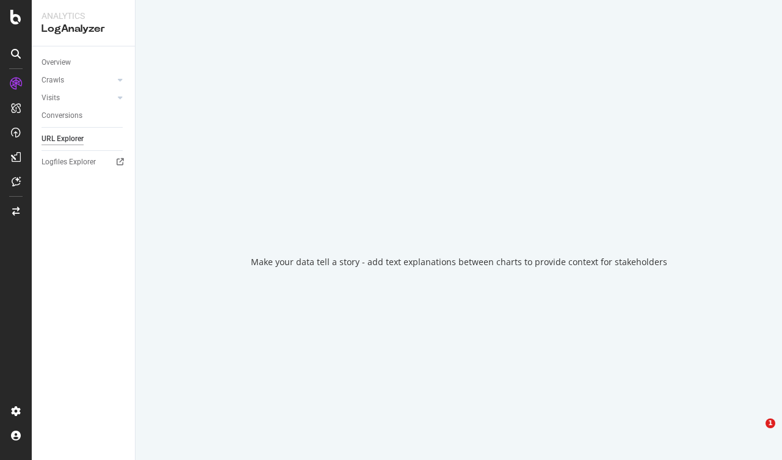 The image size is (782, 460). I want to click on div: Visits, so click(51, 98).